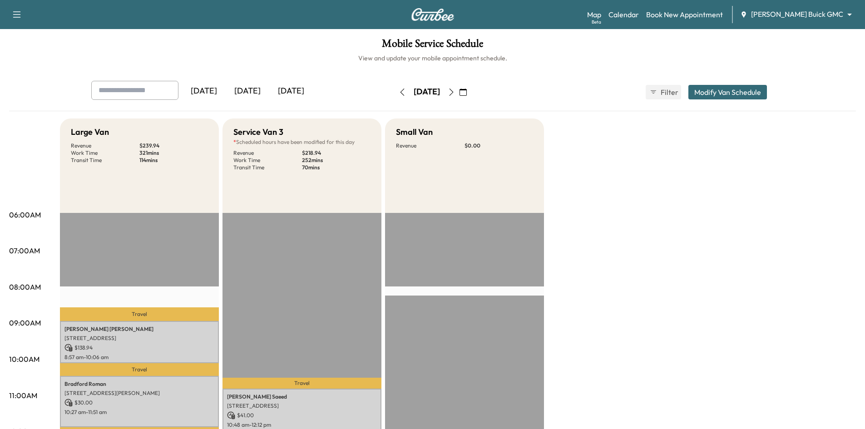 The height and width of the screenshot is (429, 865). Describe the element at coordinates (25, 323) in the screenshot. I see `p: 09:00AM` at that location.